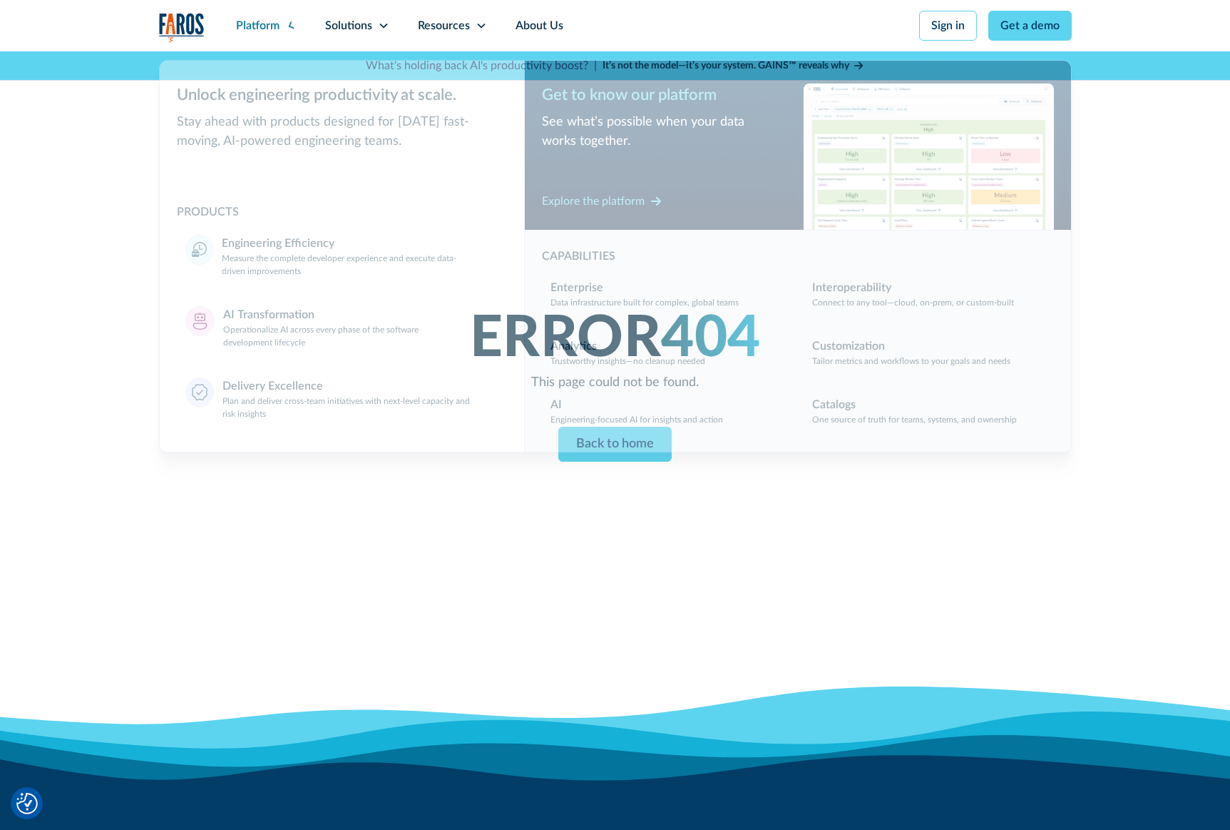 This screenshot has width=1230, height=830. I want to click on a: AIEngineering-focused AI for insights and action, so click(667, 411).